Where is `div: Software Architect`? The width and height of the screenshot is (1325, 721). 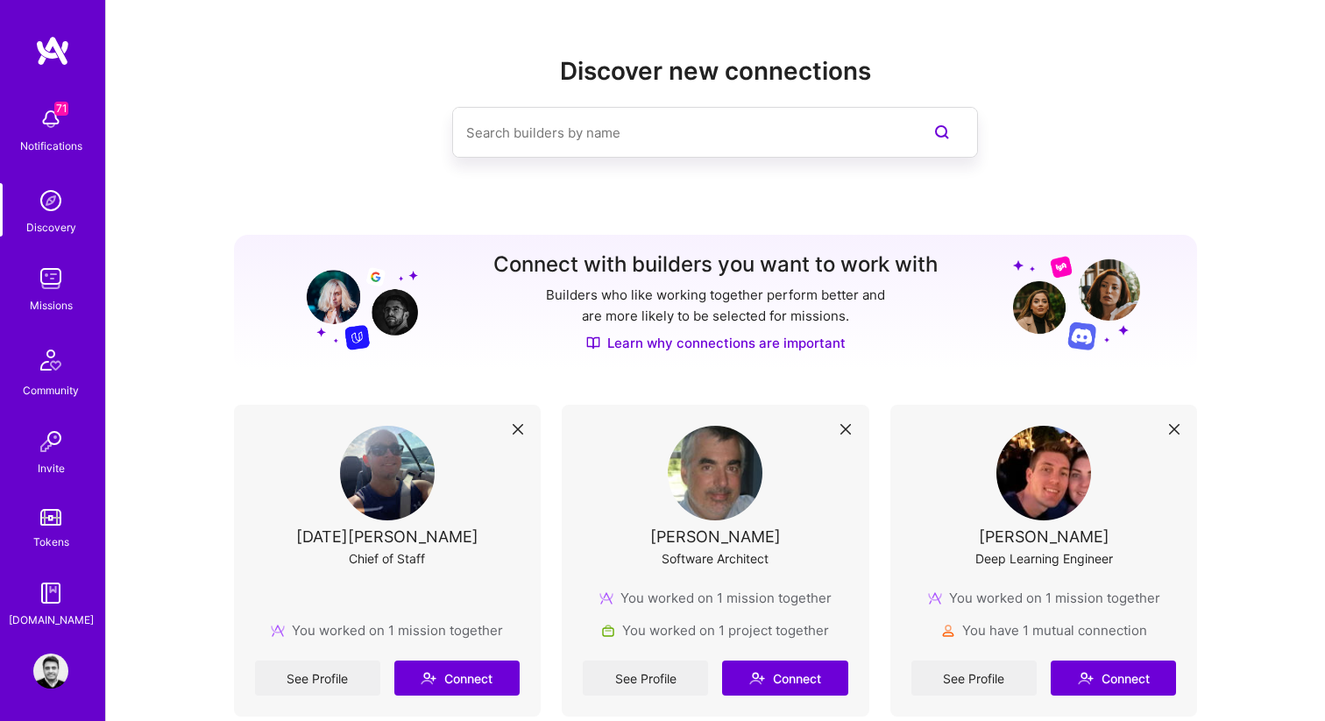 div: Software Architect is located at coordinates (715, 558).